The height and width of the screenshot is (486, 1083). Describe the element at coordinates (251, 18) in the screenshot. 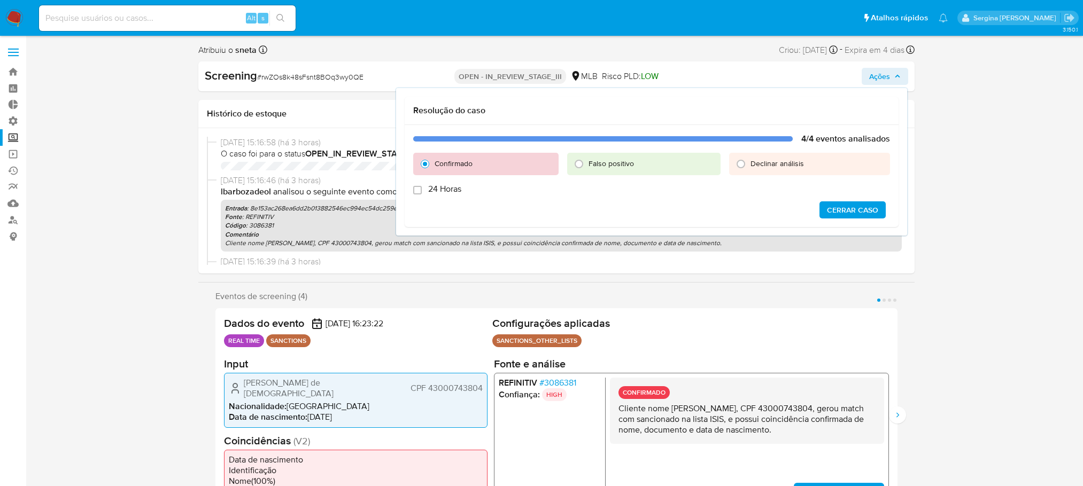

I see `span: Alt` at that location.